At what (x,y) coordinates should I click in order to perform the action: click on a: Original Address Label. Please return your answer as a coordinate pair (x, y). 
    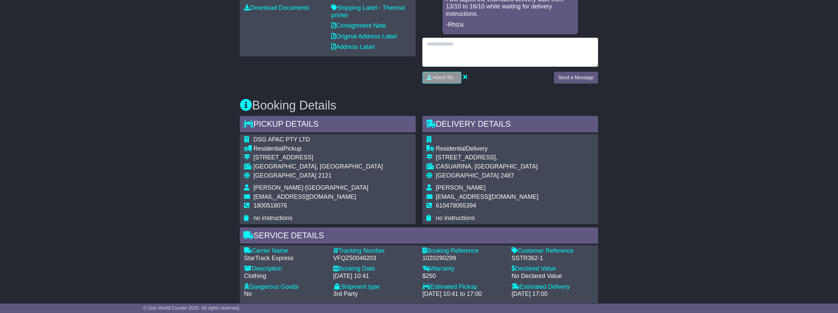
    Looking at the image, I should click on (364, 36).